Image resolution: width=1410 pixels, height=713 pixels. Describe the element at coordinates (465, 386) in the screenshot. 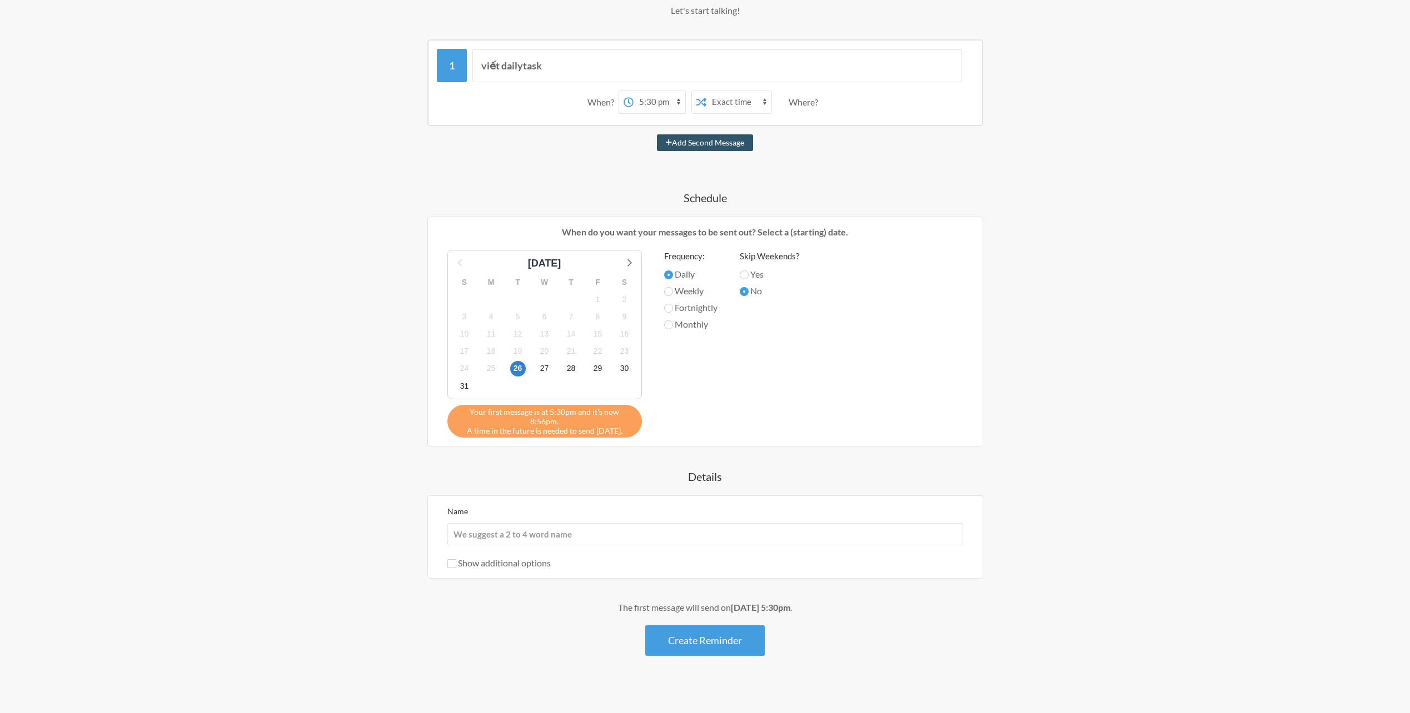

I see `span: Wednesday, October 1, 2025` at that location.